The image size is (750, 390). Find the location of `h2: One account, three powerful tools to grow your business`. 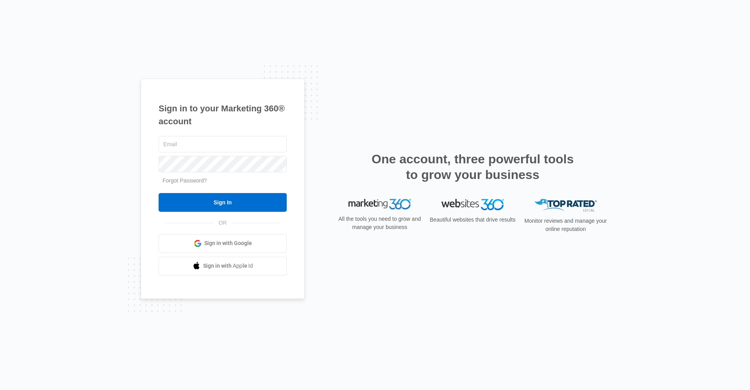

h2: One account, three powerful tools to grow your business is located at coordinates (473, 167).